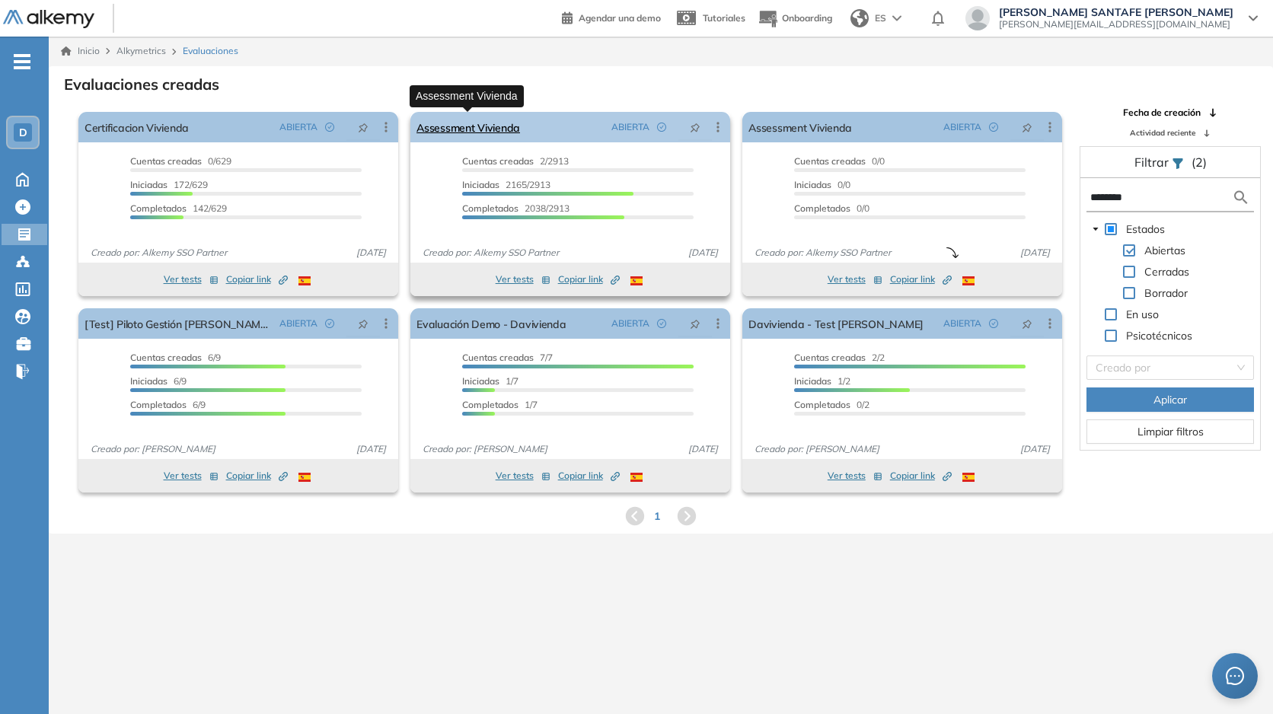 This screenshot has height=714, width=1273. What do you see at coordinates (1142, 314) in the screenshot?
I see `span: En uso` at bounding box center [1142, 314].